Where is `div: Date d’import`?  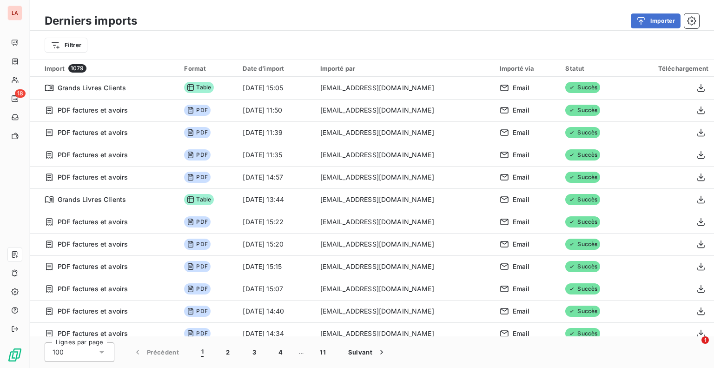 div: Date d’import is located at coordinates (276, 68).